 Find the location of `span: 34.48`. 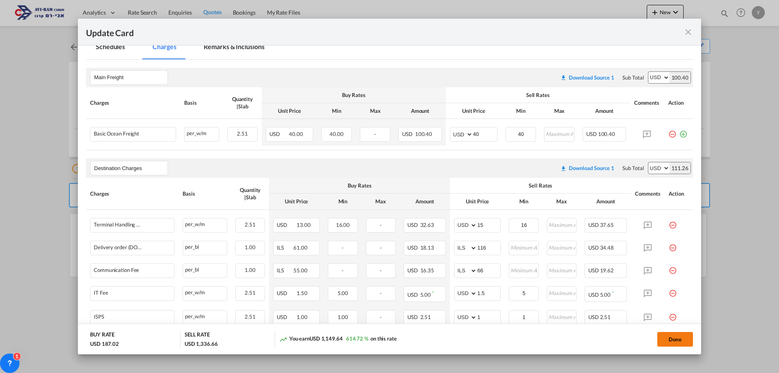

span: 34.48 is located at coordinates (607, 247).